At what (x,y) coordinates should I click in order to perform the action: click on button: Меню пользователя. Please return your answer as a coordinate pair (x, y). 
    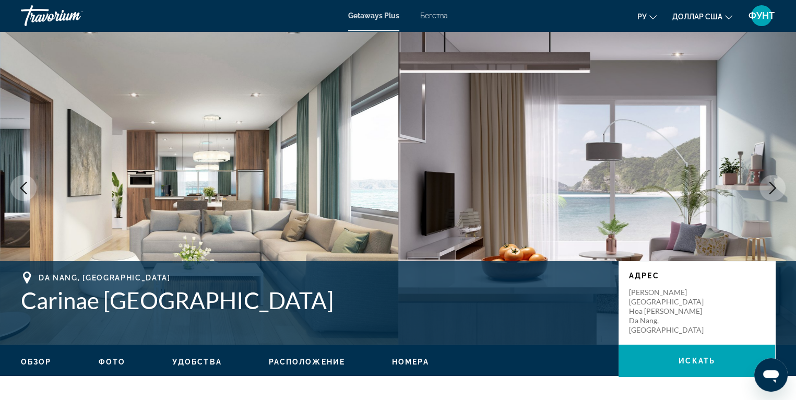
    Looking at the image, I should click on (761, 16).